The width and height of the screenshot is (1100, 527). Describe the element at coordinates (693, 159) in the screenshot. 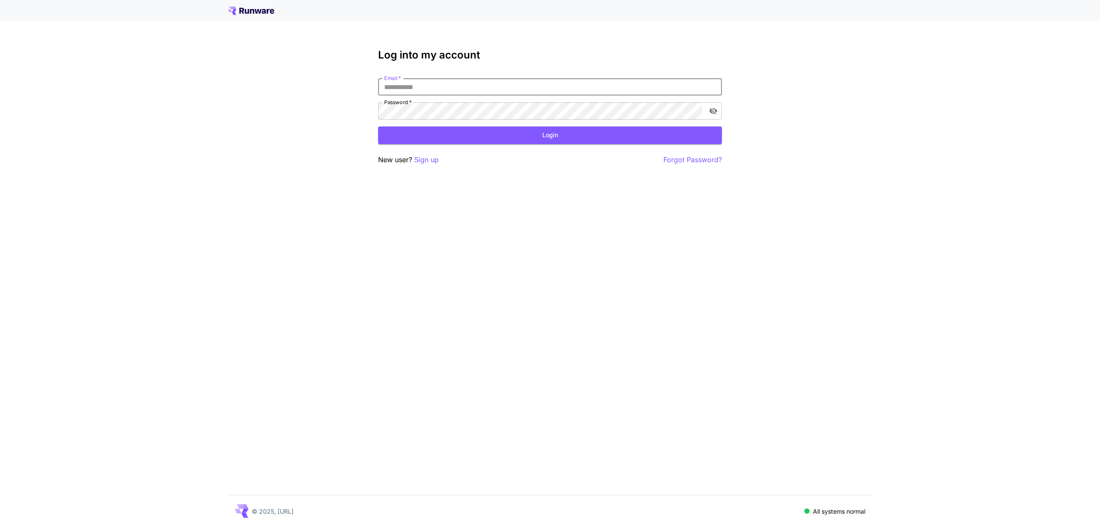

I see `button: Forgot Password?` at that location.